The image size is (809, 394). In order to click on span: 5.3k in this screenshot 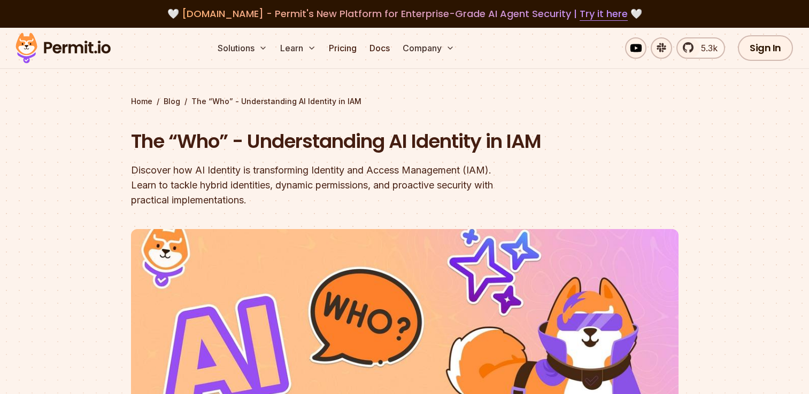, I will do `click(706, 48)`.